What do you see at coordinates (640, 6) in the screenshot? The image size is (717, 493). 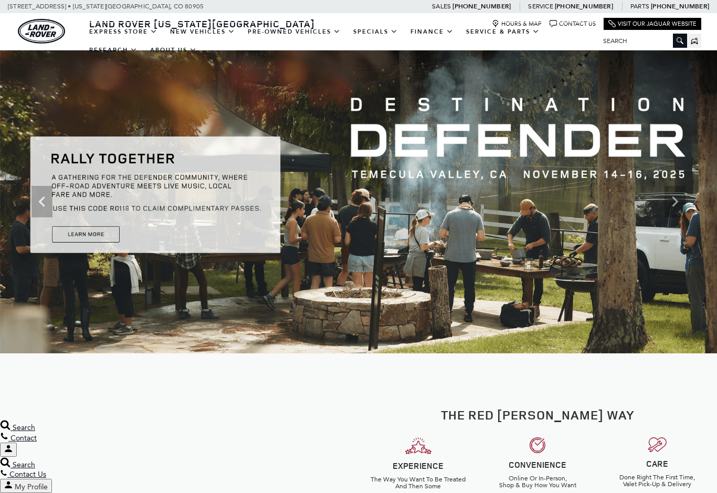 I see `span: Parts` at bounding box center [640, 6].